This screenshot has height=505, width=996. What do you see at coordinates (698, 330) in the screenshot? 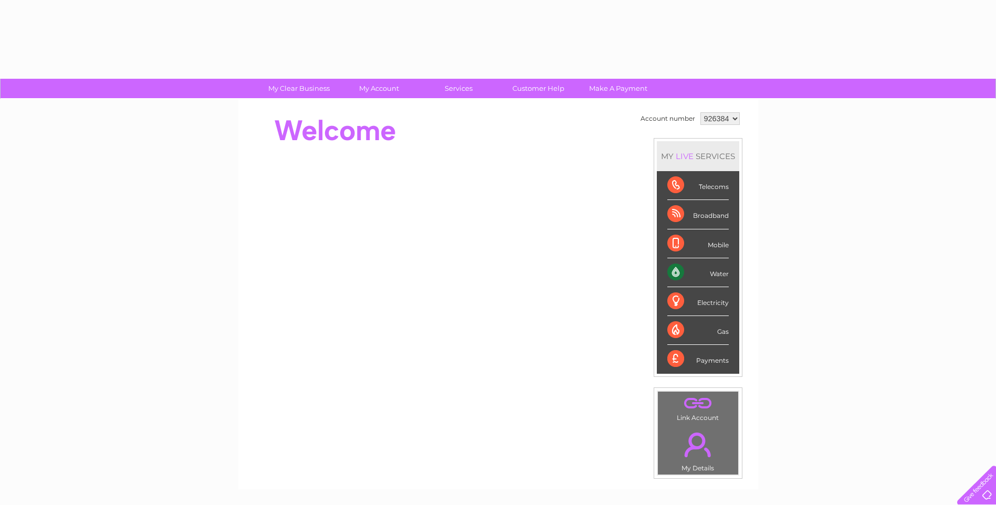
I see `div: Gas` at bounding box center [698, 330].